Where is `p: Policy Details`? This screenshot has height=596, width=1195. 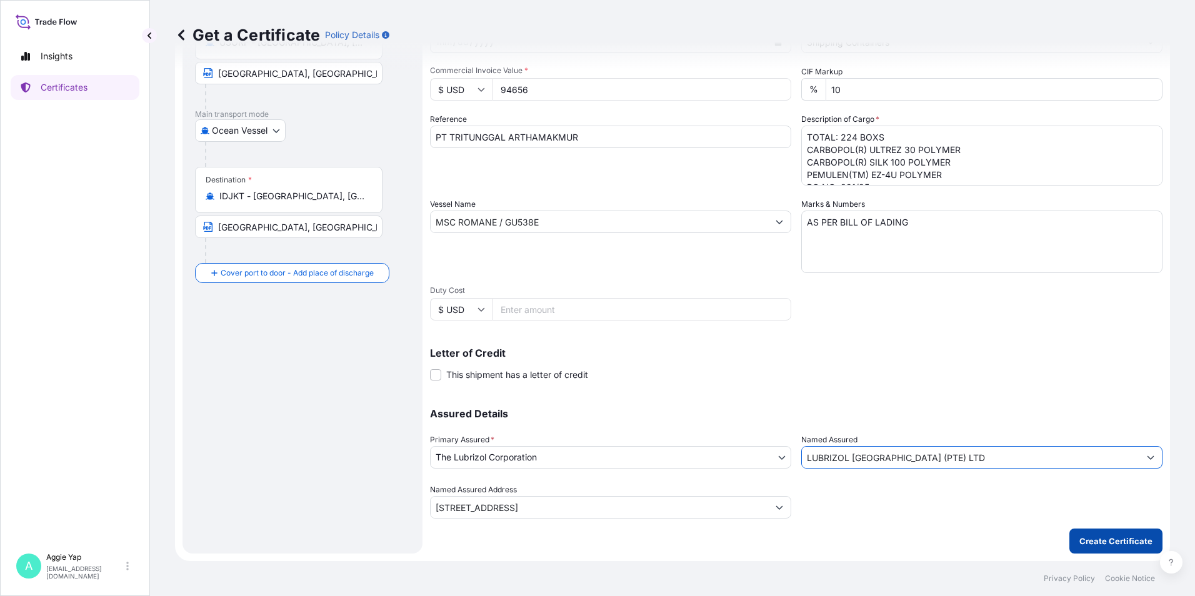 p: Policy Details is located at coordinates (352, 35).